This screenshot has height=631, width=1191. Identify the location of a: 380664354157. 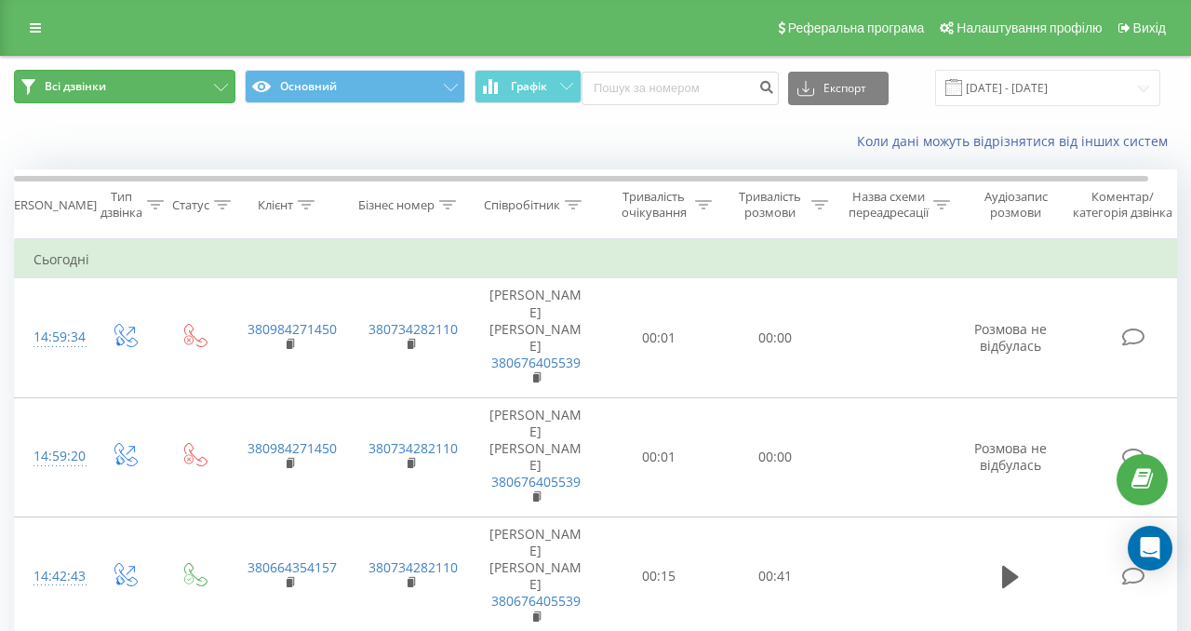
(292, 567).